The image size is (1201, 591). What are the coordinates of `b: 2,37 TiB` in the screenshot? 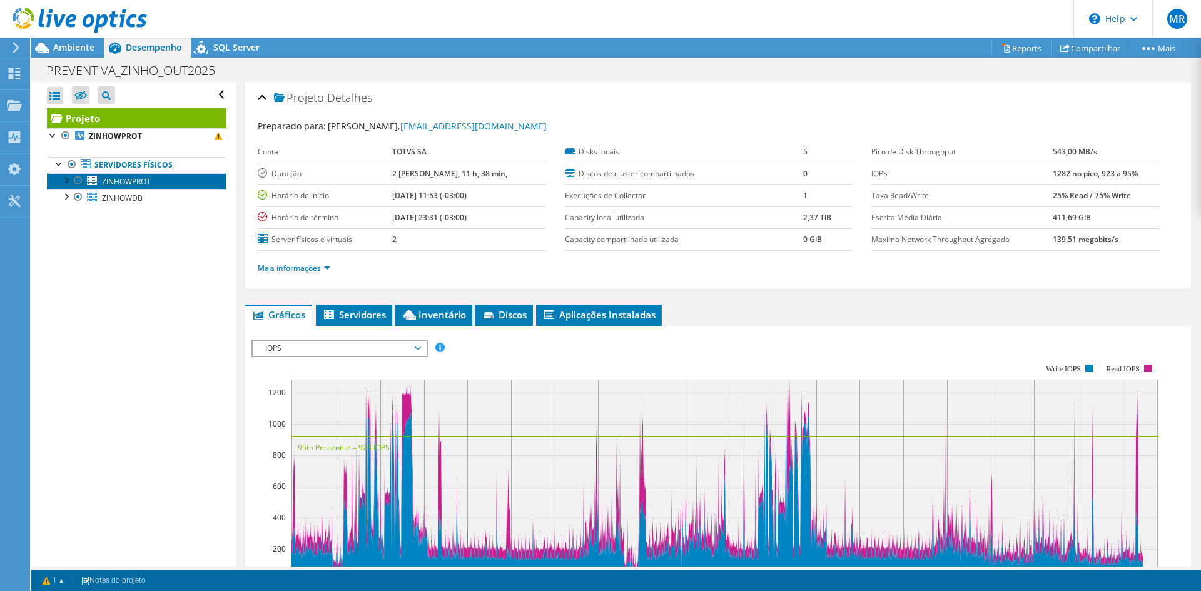 It's located at (817, 217).